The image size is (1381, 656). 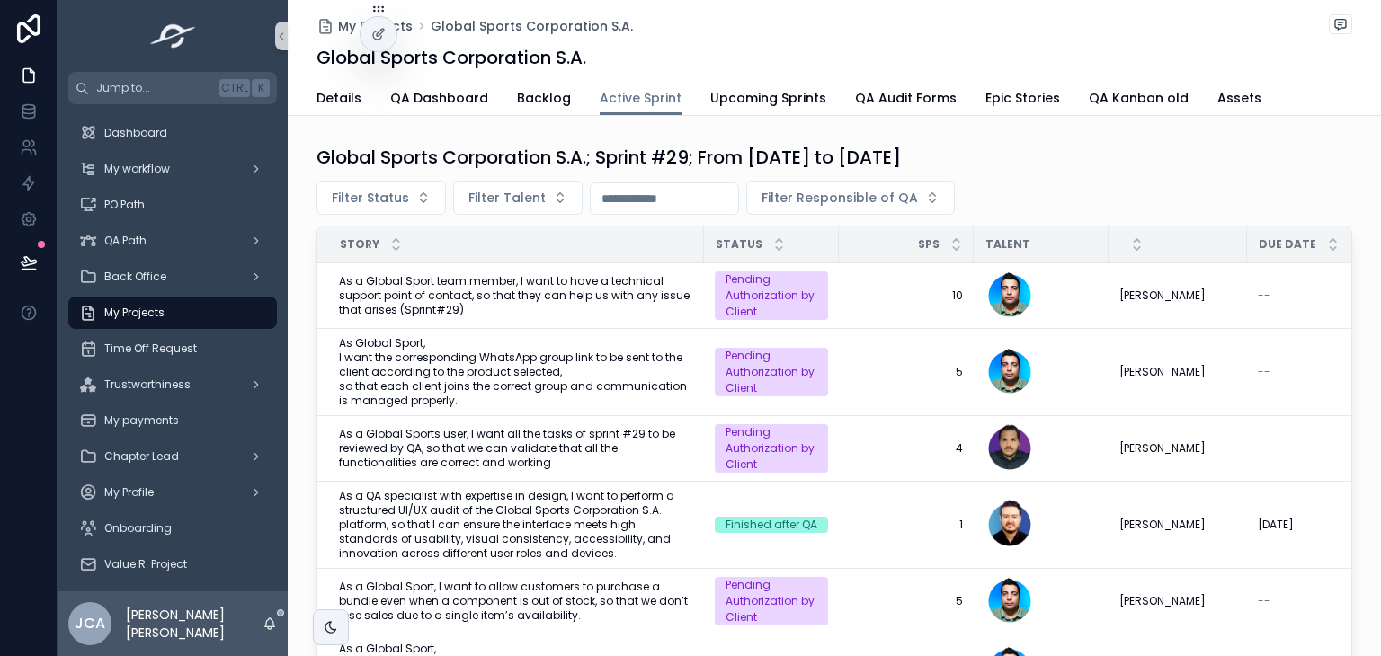 I want to click on span: Value R. Project, so click(x=146, y=565).